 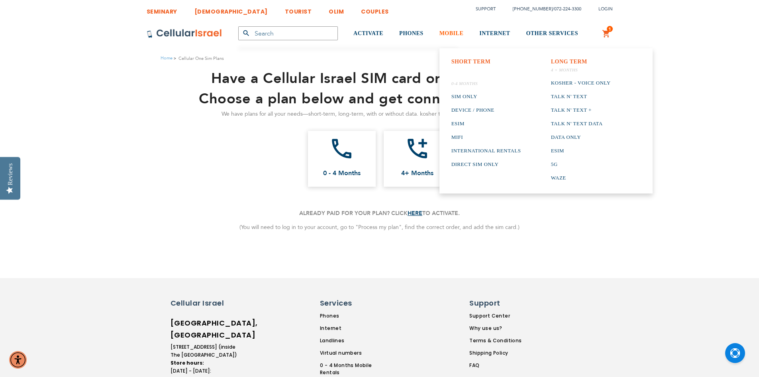 What do you see at coordinates (204, 303) in the screenshot?
I see `h6: Cellular Israel` at bounding box center [204, 303].